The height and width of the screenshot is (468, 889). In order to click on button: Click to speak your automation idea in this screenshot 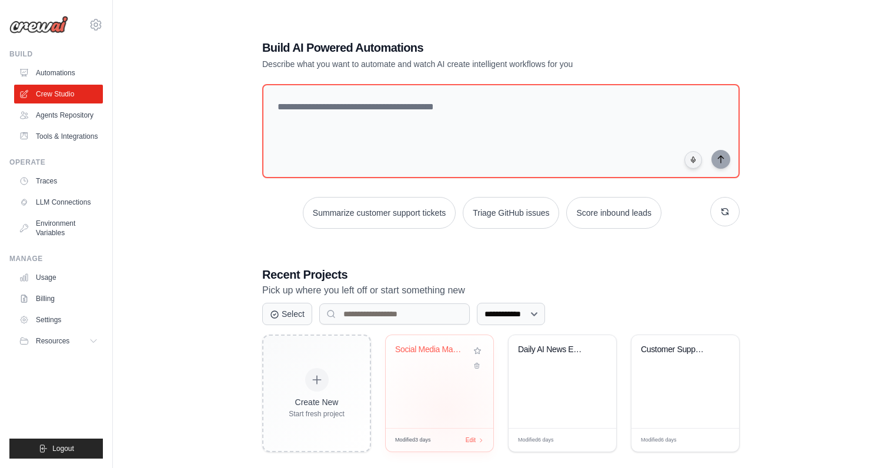, I will do `click(694, 160)`.